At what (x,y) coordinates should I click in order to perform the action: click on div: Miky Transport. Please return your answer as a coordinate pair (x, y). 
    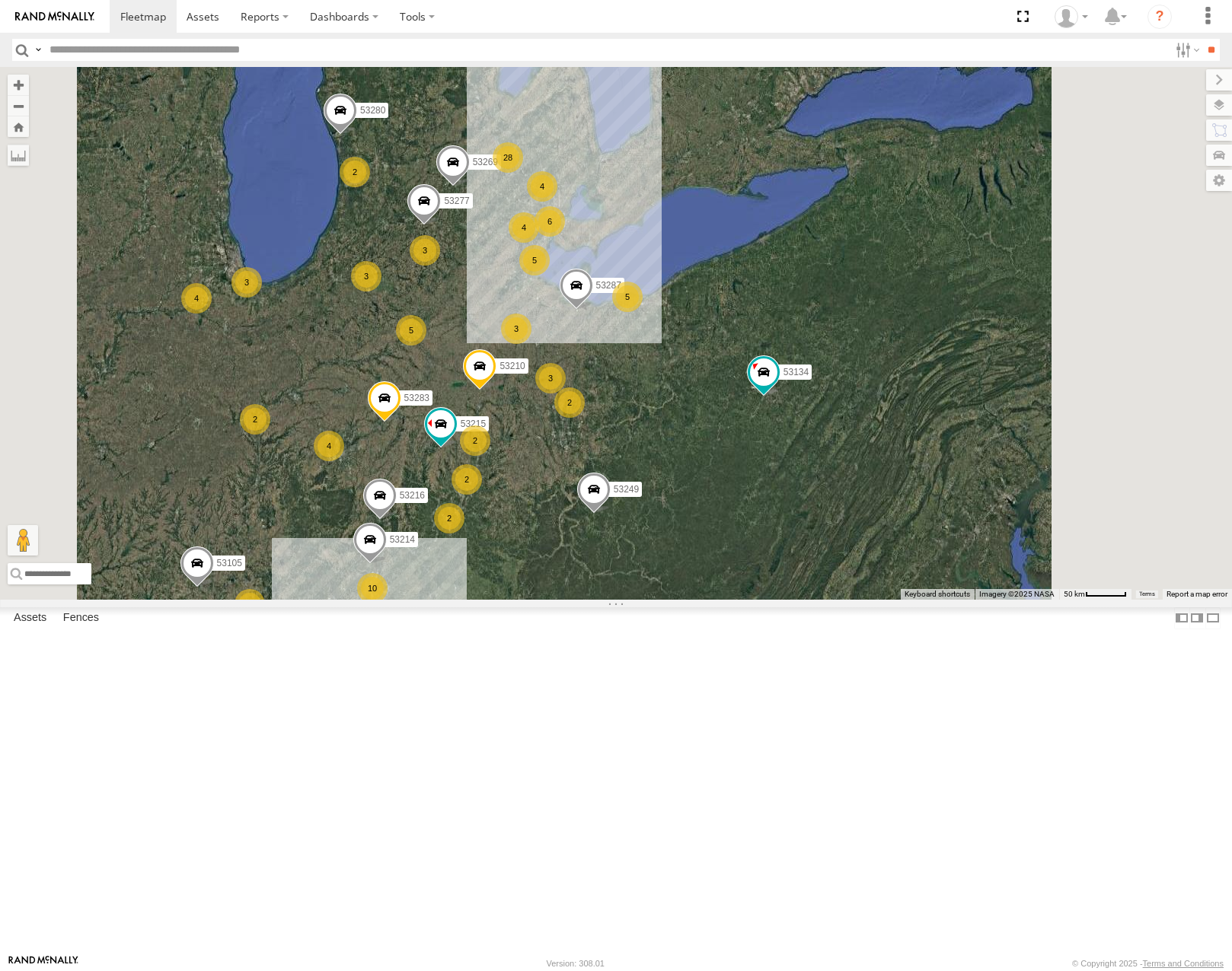
    Looking at the image, I should click on (1072, 16).